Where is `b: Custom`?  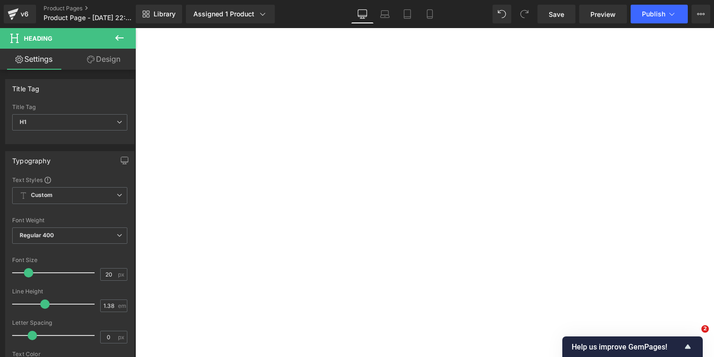 b: Custom is located at coordinates (42, 195).